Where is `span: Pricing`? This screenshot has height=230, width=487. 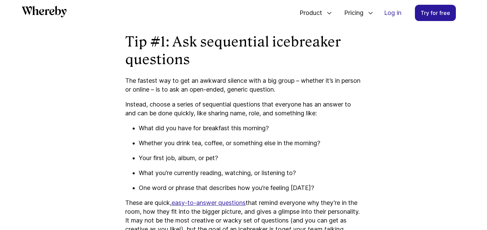 span: Pricing is located at coordinates (352, 13).